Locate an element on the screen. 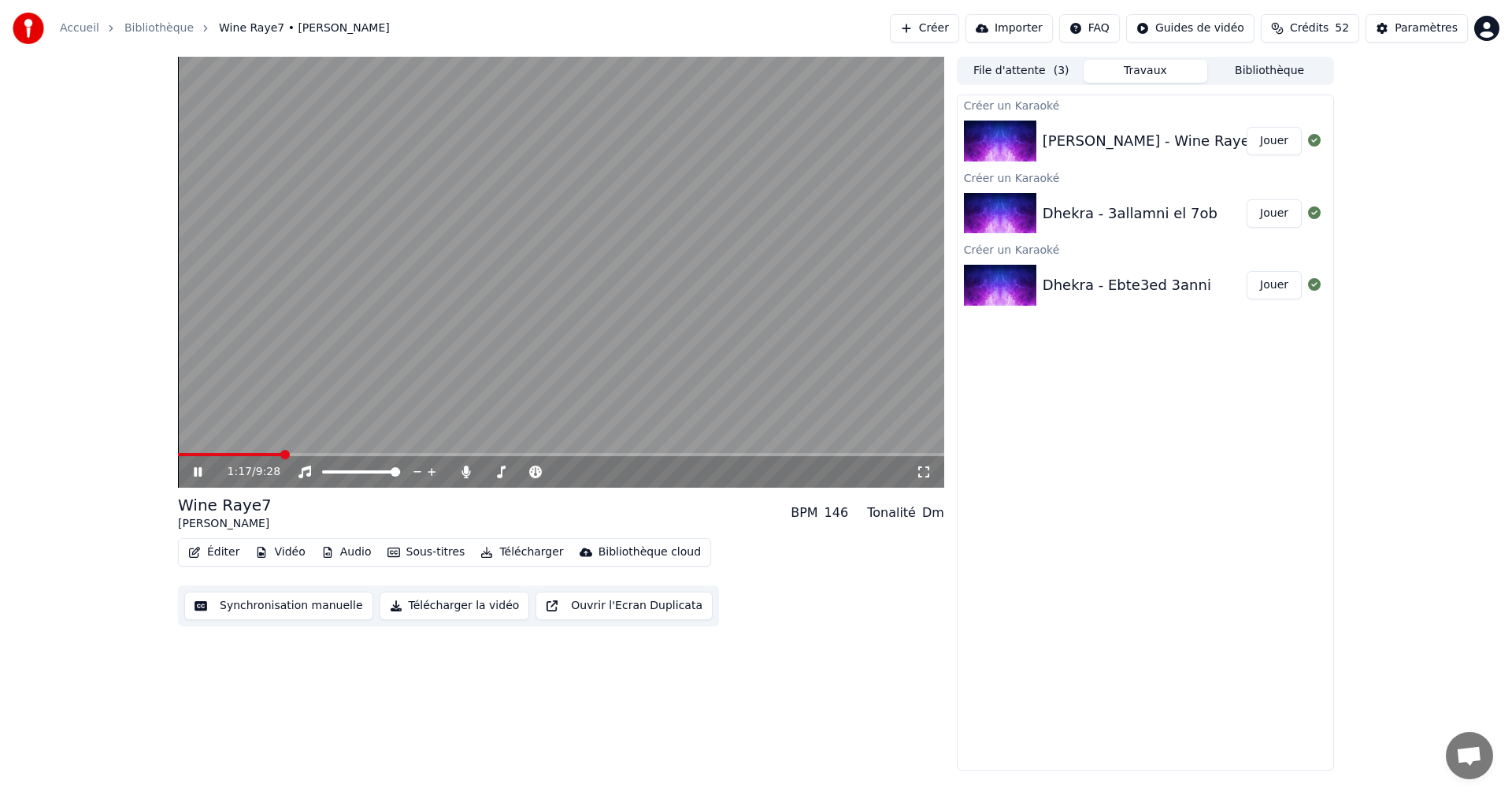 This screenshot has height=795, width=1512. button: FAQ is located at coordinates (1089, 28).